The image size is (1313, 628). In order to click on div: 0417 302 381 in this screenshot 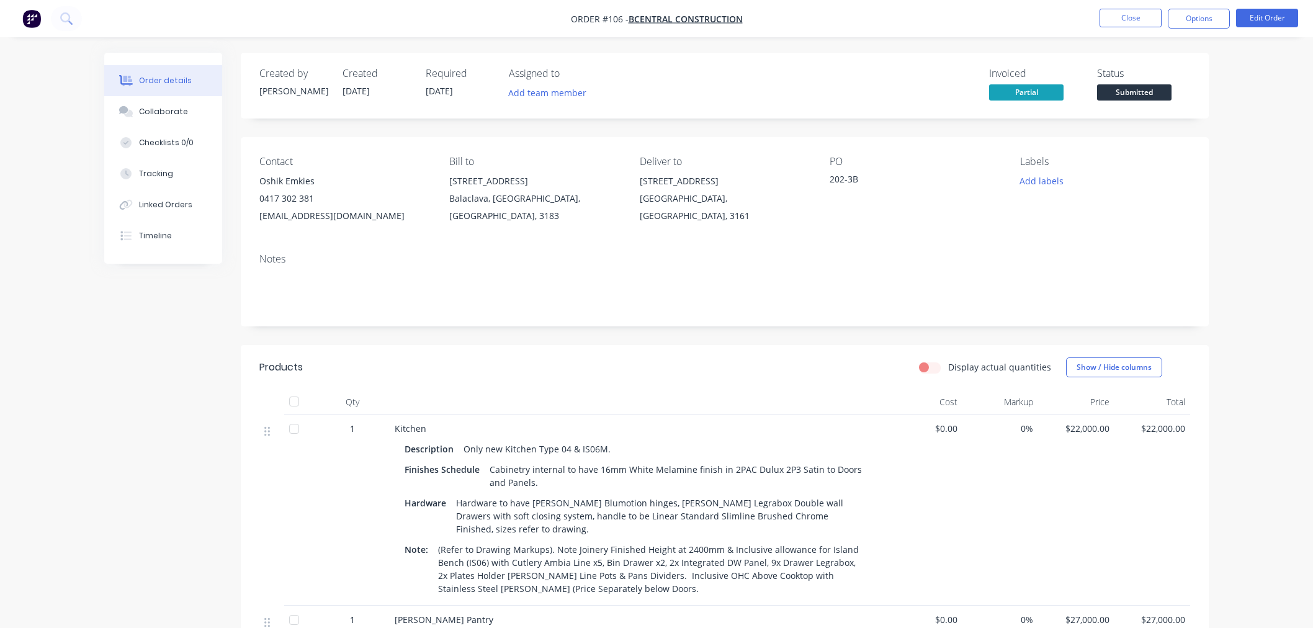, I will do `click(345, 199)`.